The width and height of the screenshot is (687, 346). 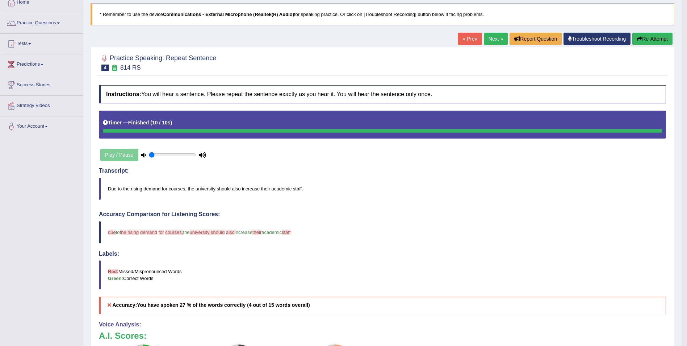 What do you see at coordinates (116, 278) in the screenshot?
I see `b: Green:` at bounding box center [116, 278].